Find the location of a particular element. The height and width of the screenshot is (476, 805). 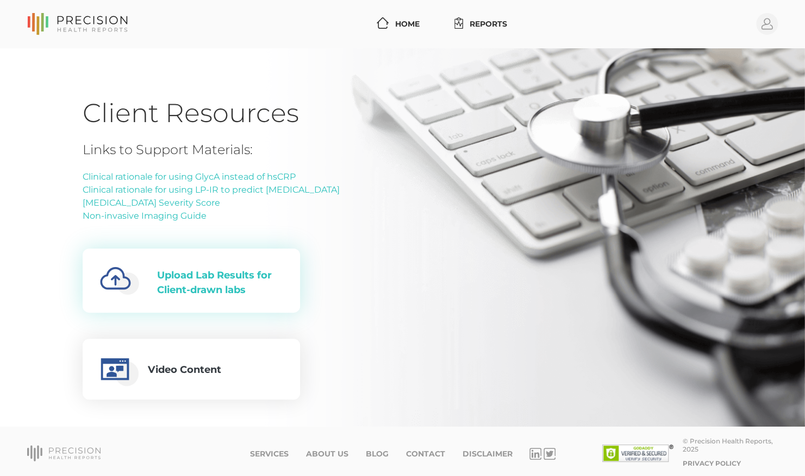

h1: Client Resources is located at coordinates (402, 113).